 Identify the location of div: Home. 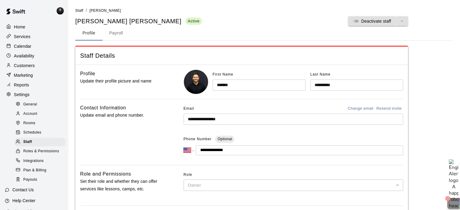
(34, 27).